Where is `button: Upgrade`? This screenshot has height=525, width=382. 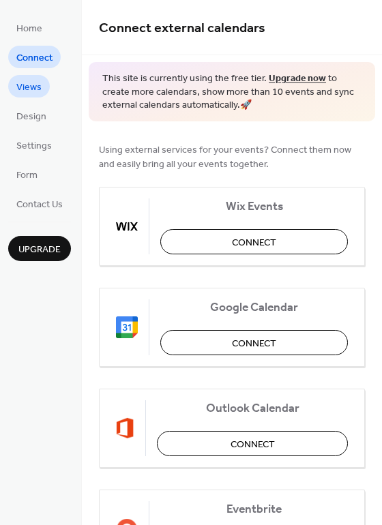
button: Upgrade is located at coordinates (40, 248).